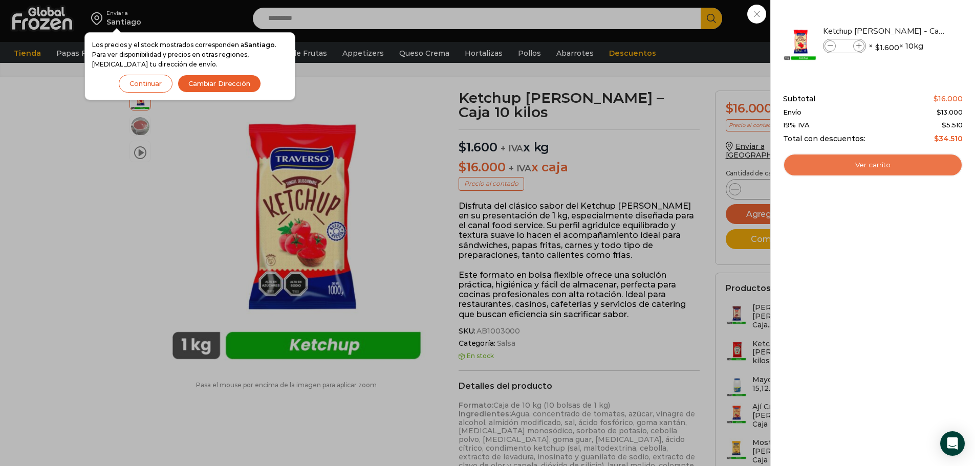 The height and width of the screenshot is (466, 975). I want to click on bdi: 13.000, so click(949, 112).